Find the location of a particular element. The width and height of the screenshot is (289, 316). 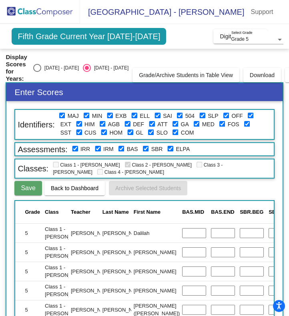

label: Homeless / Doubled Up is located at coordinates (116, 133).